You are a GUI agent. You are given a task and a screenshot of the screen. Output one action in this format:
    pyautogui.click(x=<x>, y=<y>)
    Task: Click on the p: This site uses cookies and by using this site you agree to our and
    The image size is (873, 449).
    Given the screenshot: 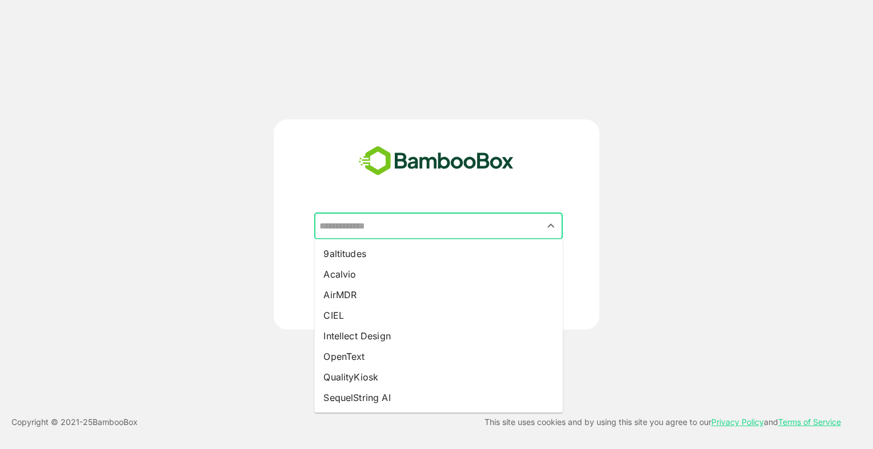 What is the action you would take?
    pyautogui.click(x=663, y=422)
    